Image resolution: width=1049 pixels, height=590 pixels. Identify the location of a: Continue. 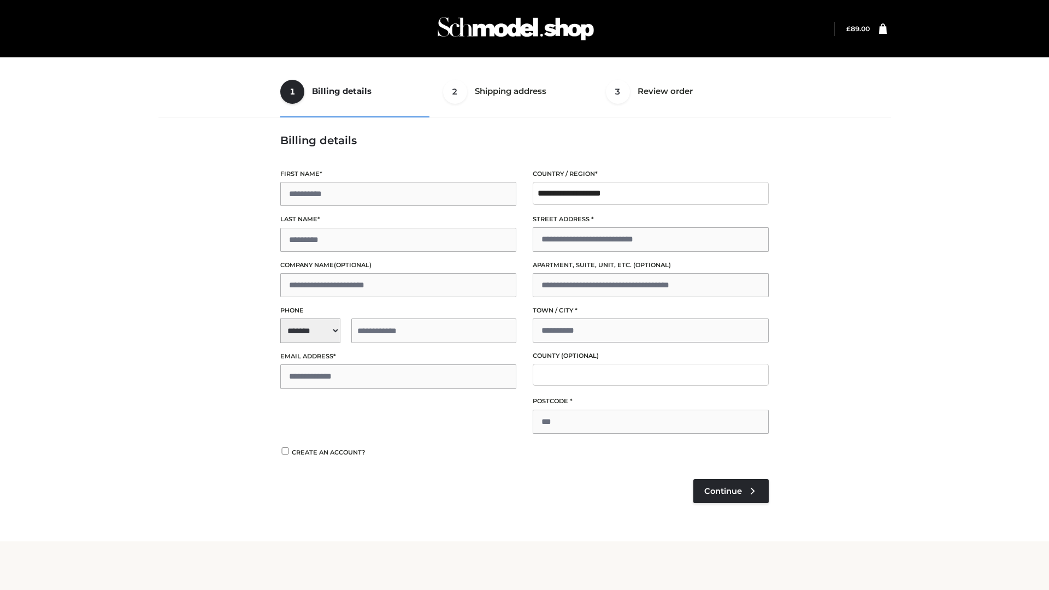
(731, 491).